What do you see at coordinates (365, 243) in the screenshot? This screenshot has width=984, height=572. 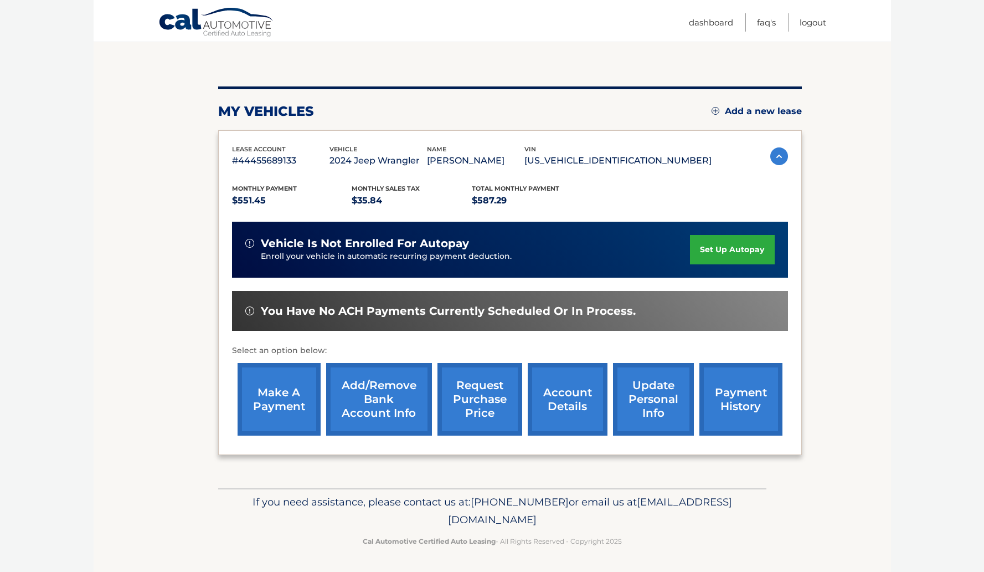 I see `span: vehicle is not enrolled for autopay` at bounding box center [365, 243].